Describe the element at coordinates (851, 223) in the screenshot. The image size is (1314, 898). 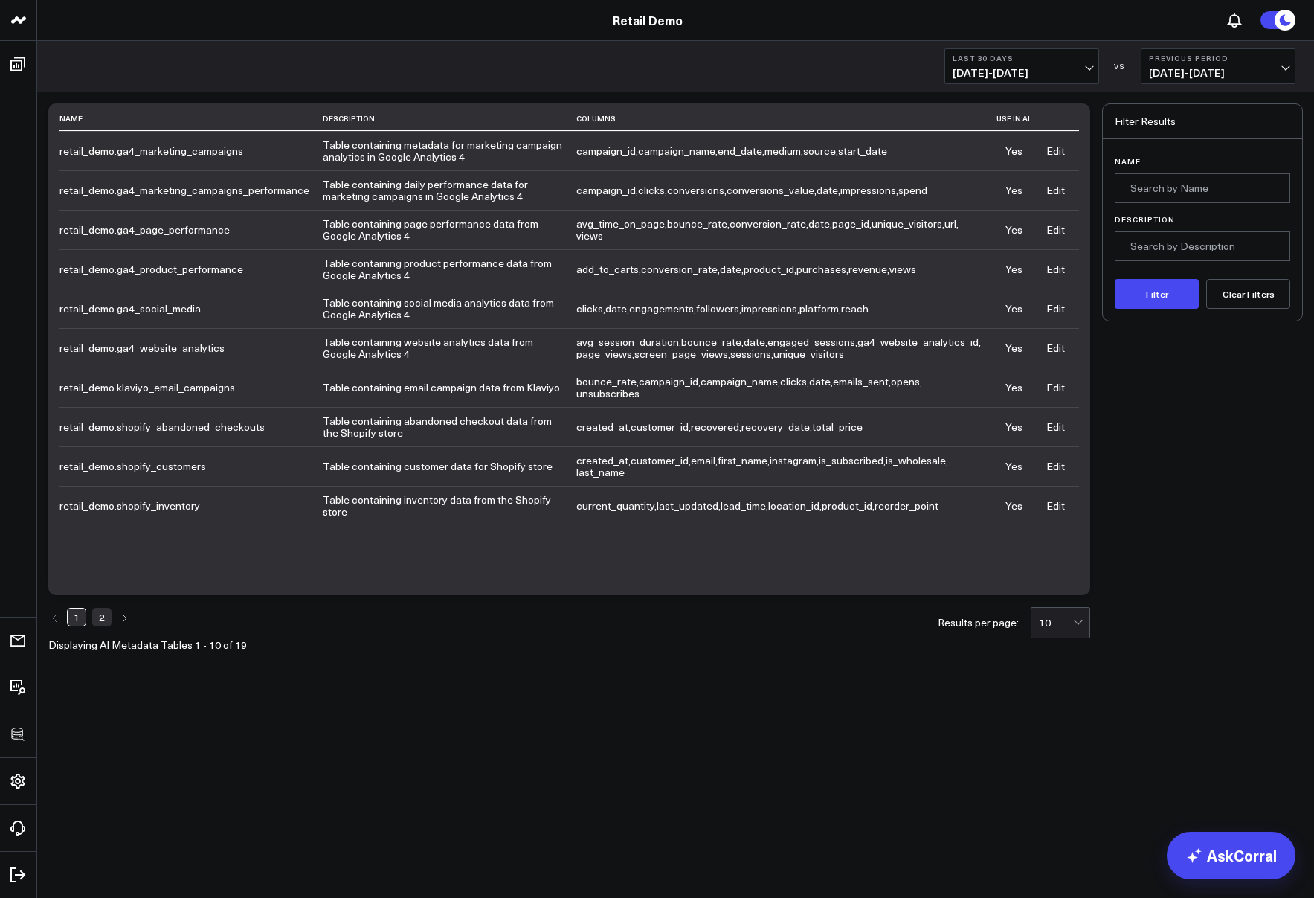
I see `span: page_id` at that location.